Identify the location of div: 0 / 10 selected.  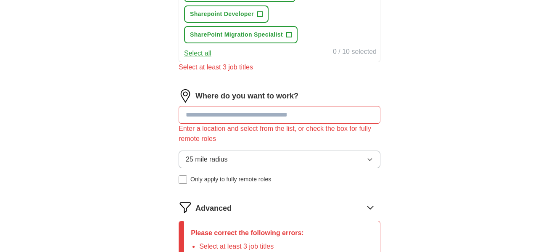
(355, 53).